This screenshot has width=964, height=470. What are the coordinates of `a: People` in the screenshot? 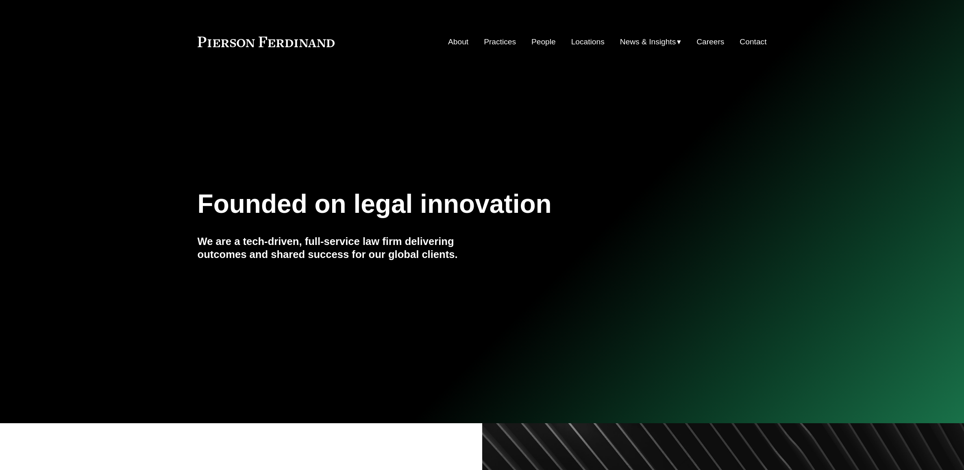 It's located at (544, 42).